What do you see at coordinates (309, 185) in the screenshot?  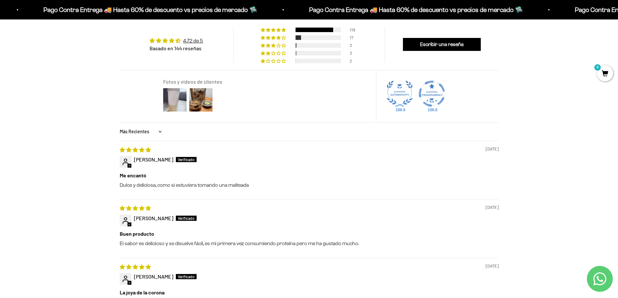 I see `p: Dulce y deliciosa, como si estuviera tomando una malteada` at bounding box center [309, 185].